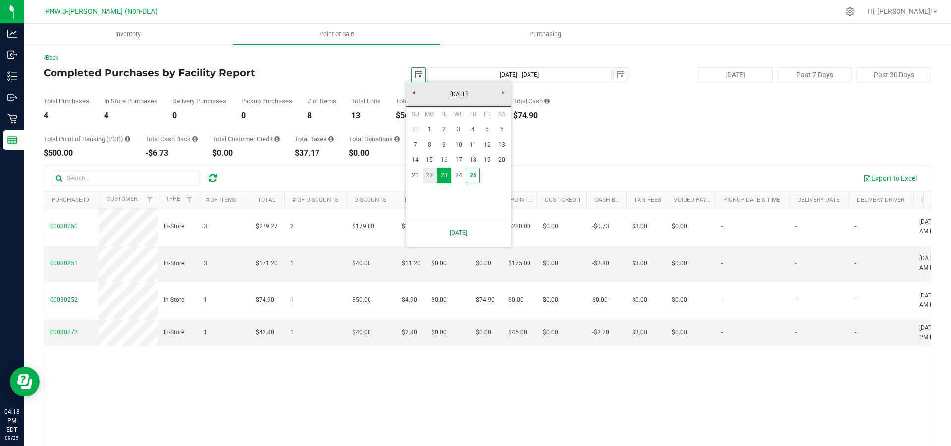 The width and height of the screenshot is (951, 446). I want to click on a: 13, so click(502, 145).